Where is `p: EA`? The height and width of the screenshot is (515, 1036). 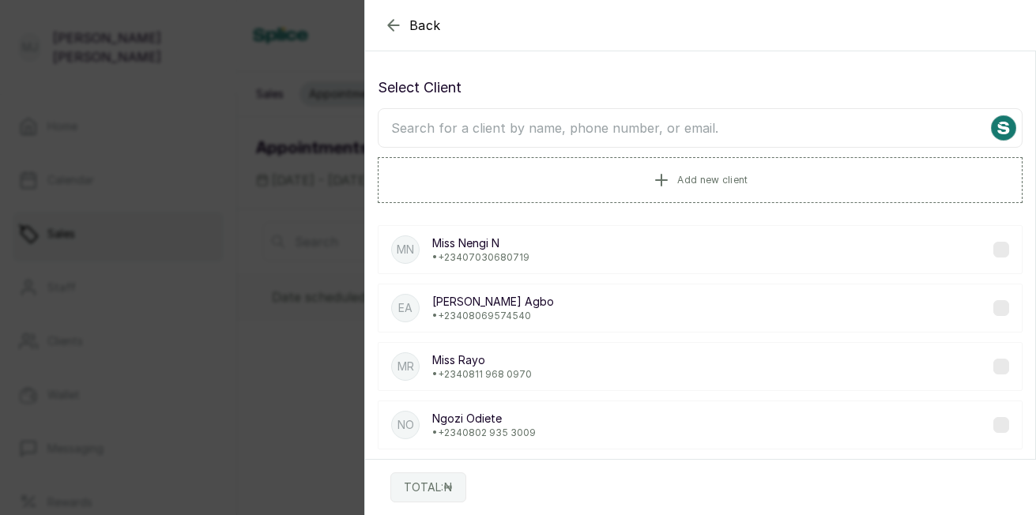 p: EA is located at coordinates (405, 308).